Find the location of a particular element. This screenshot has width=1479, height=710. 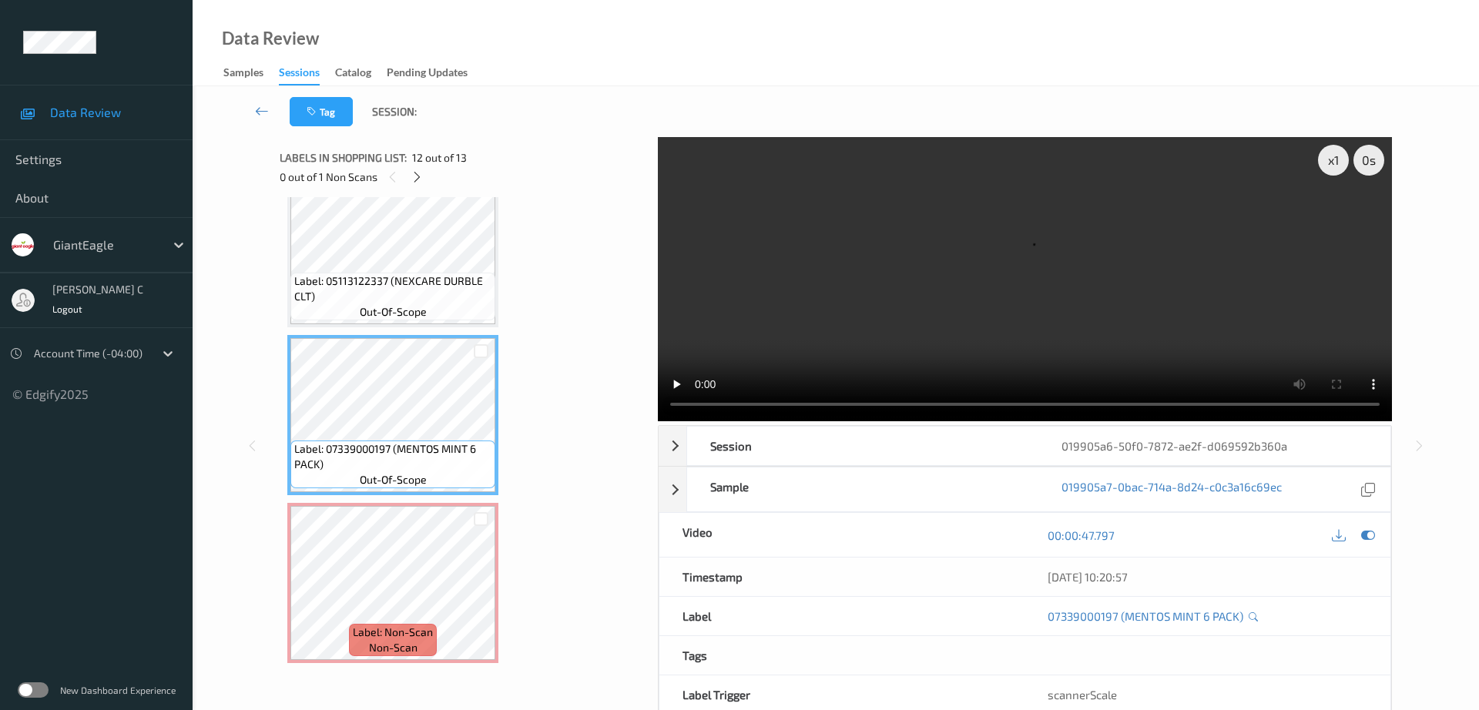

span: non-scan is located at coordinates (393, 648).